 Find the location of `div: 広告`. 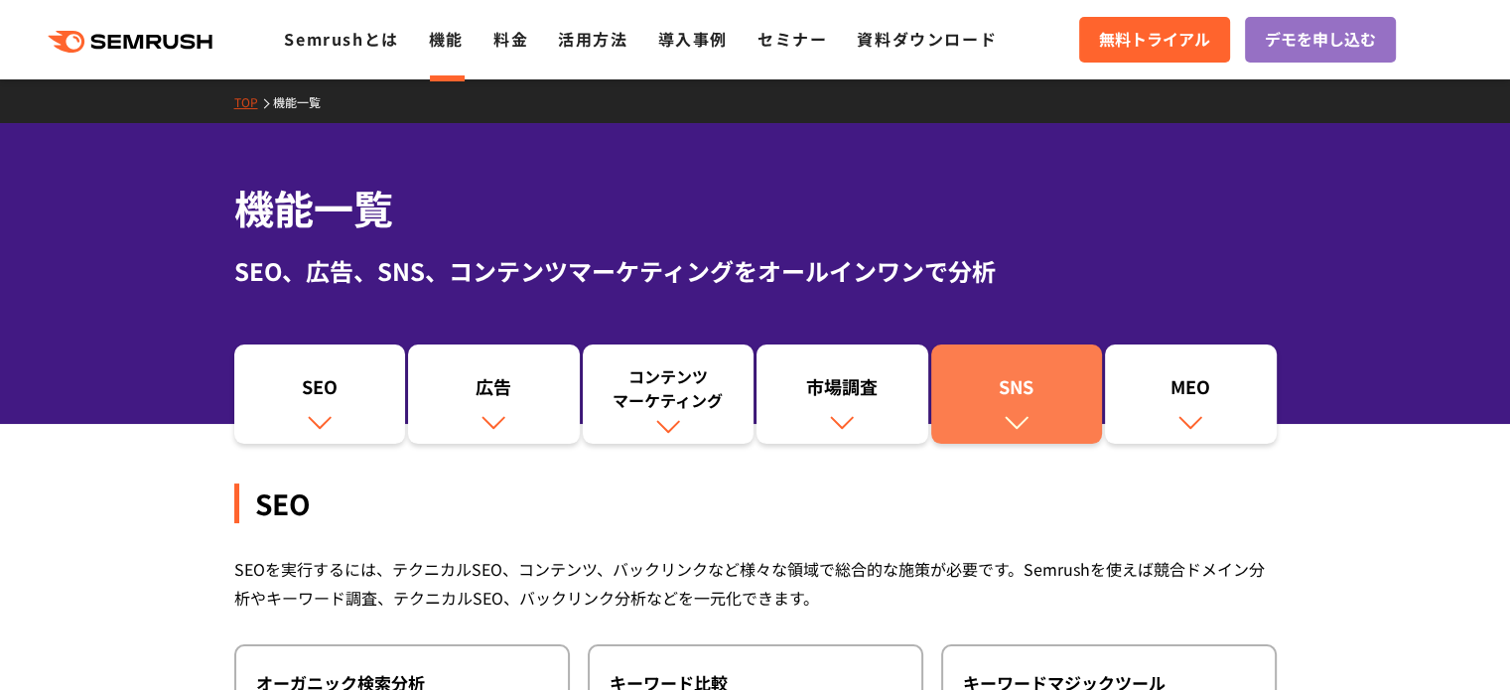

div: 広告 is located at coordinates (493, 391).